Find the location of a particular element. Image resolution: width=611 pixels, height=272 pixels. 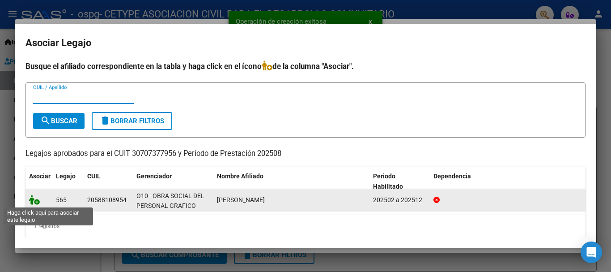

div: 20588108954 is located at coordinates (107, 200).